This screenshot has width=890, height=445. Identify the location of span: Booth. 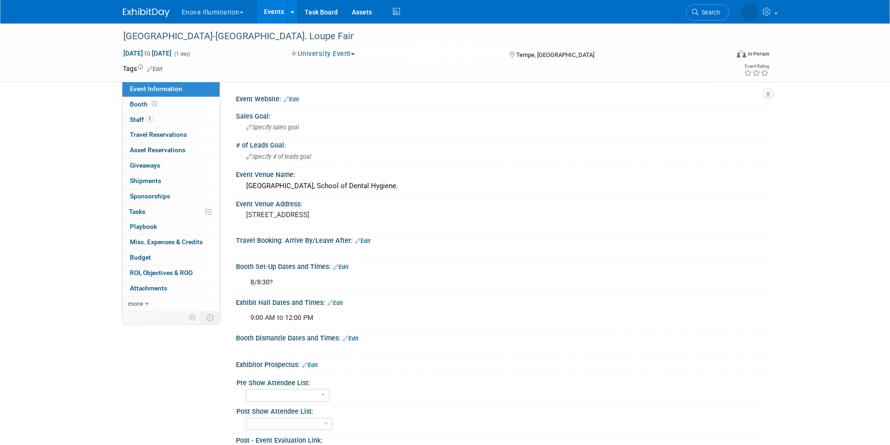
(144, 104).